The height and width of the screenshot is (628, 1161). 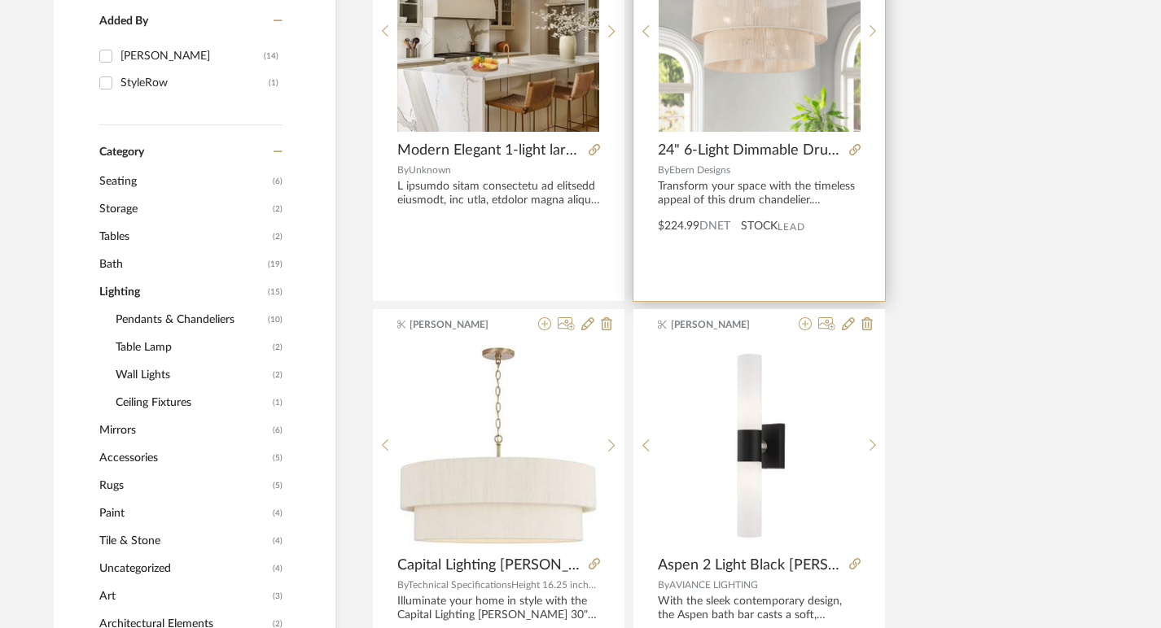 What do you see at coordinates (750, 151) in the screenshot?
I see `span: 24" 6-Light Dimmable Drum Chandelier` at bounding box center [750, 151].